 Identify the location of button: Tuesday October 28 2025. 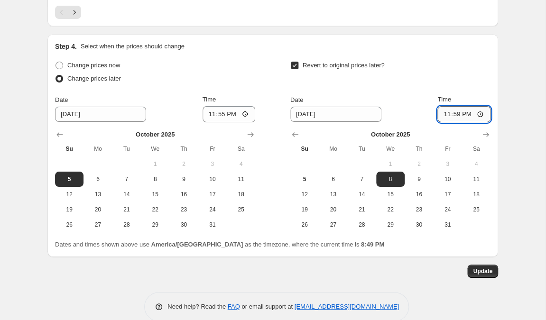
(127, 225).